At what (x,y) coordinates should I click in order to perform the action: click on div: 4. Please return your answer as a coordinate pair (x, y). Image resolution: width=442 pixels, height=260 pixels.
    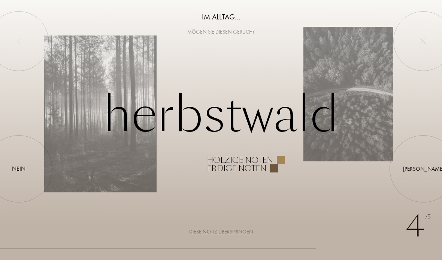
    Looking at the image, I should click on (418, 227).